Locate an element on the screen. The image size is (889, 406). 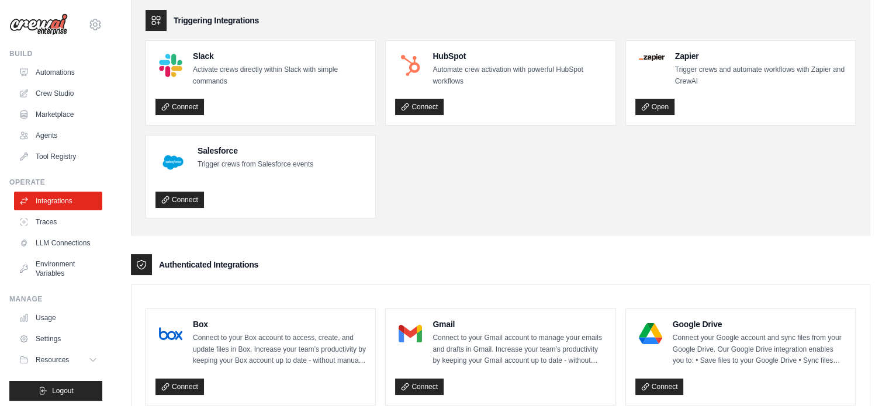
button: Logout is located at coordinates (56, 391).